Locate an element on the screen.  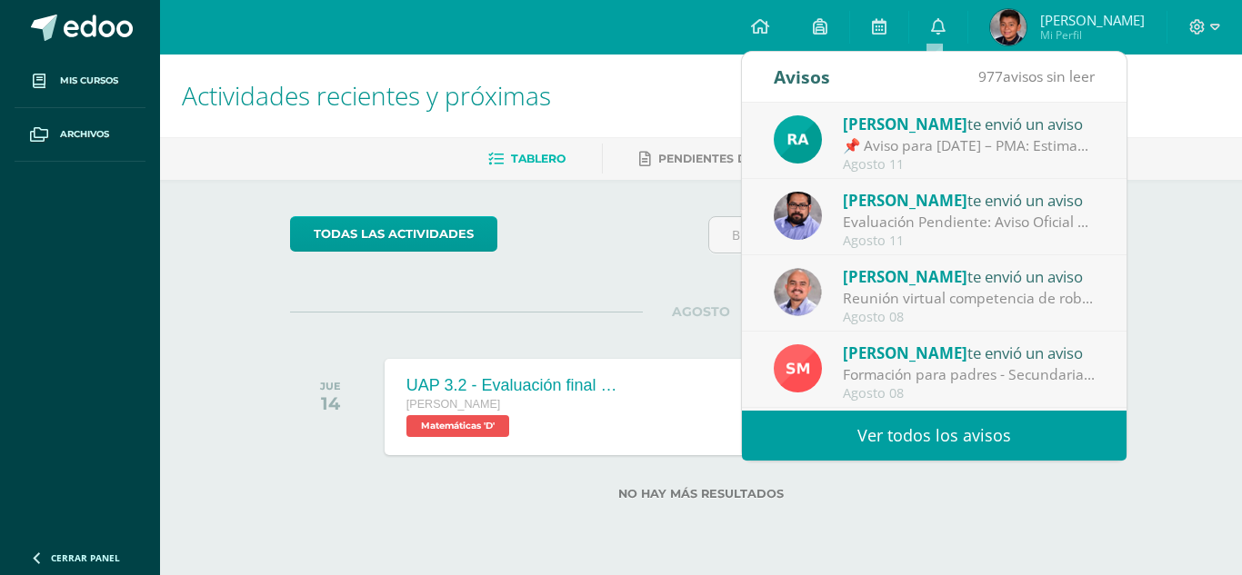
span: avisos sin leer is located at coordinates (1036, 76).